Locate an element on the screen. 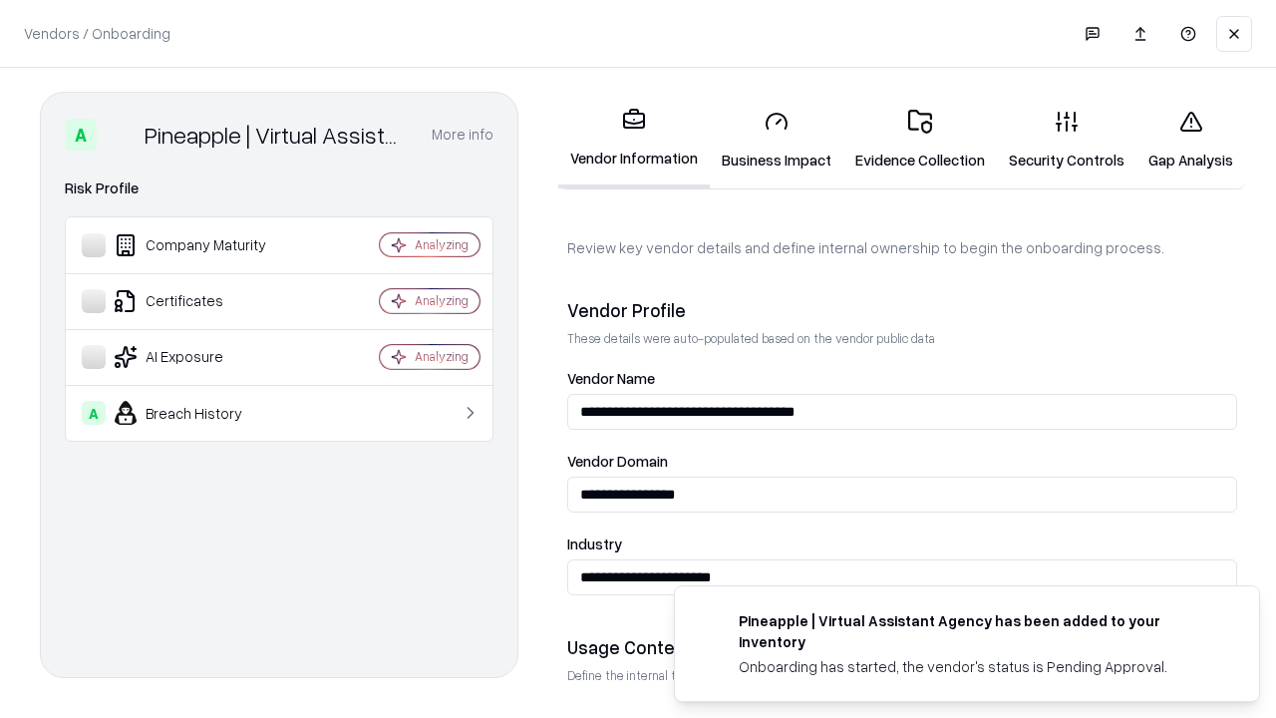 The image size is (1276, 718). img: Pineapple | Virtual Assistant Agency is located at coordinates (121, 135).